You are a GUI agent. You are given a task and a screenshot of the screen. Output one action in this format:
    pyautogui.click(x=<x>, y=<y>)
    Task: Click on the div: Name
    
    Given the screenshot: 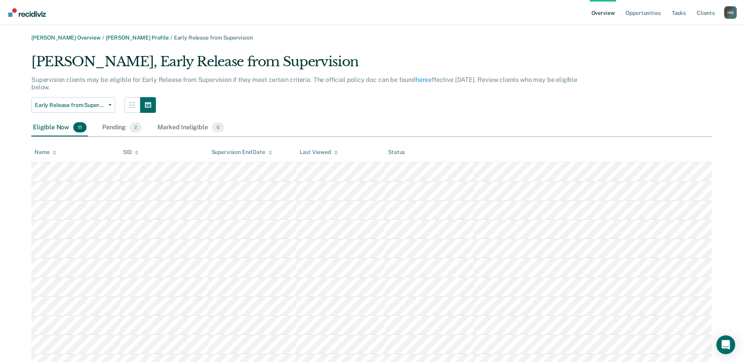 What is the action you would take?
    pyautogui.click(x=45, y=152)
    